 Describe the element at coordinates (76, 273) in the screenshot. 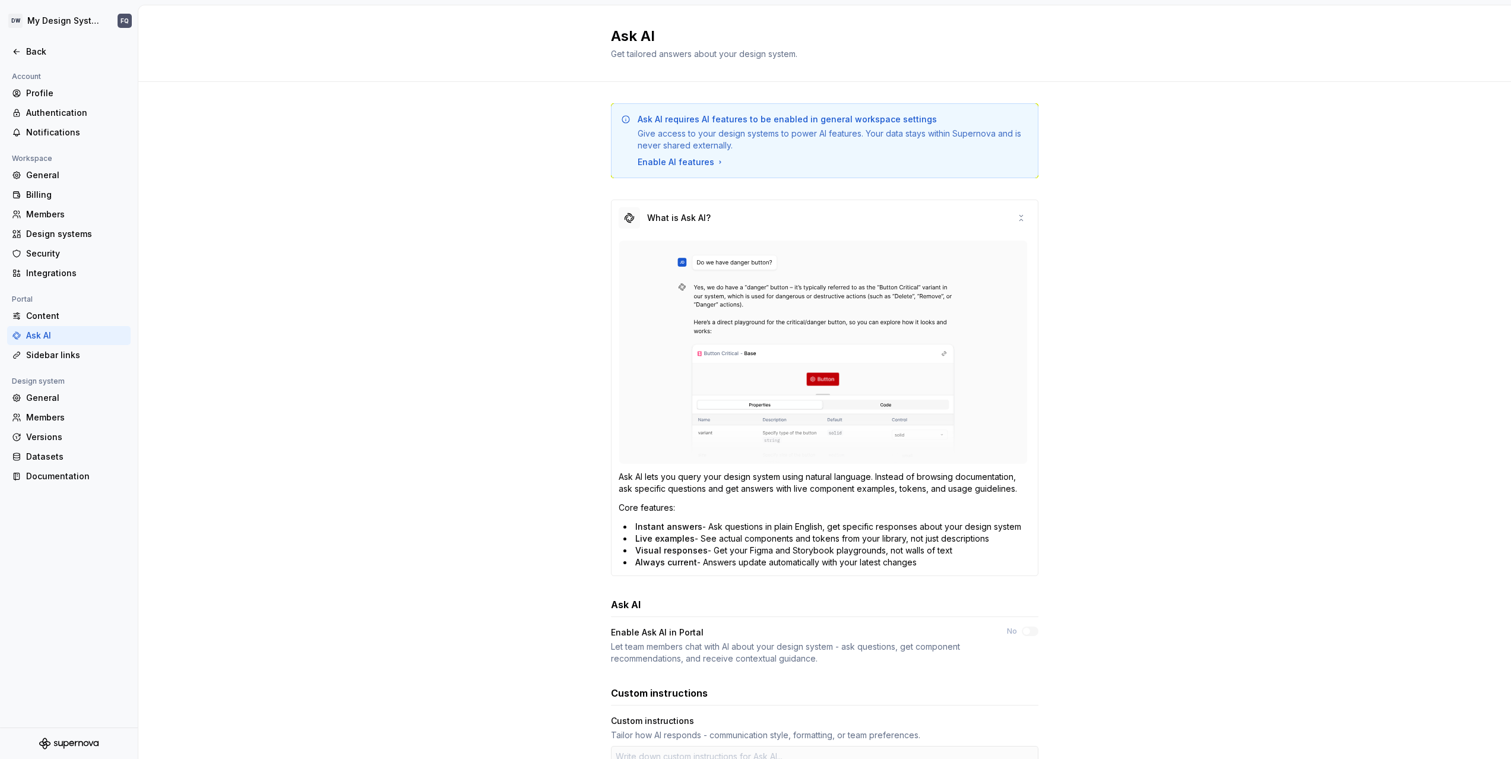

I see `div: Integrations` at that location.